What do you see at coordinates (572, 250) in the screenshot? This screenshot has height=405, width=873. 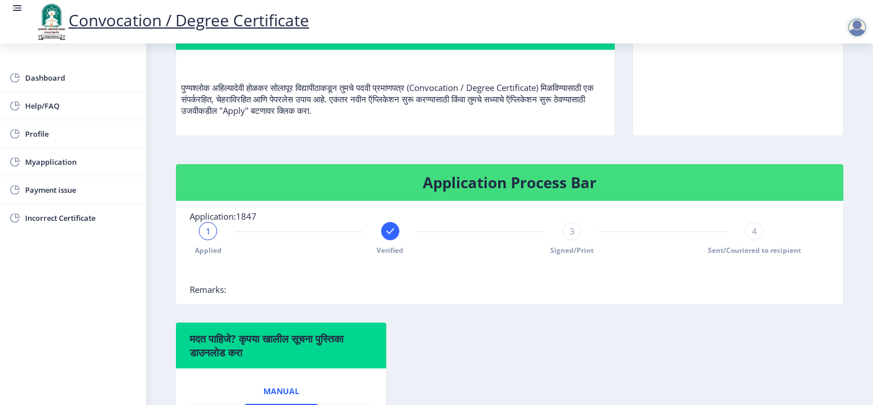 I see `span: Signed/Print` at bounding box center [572, 250].